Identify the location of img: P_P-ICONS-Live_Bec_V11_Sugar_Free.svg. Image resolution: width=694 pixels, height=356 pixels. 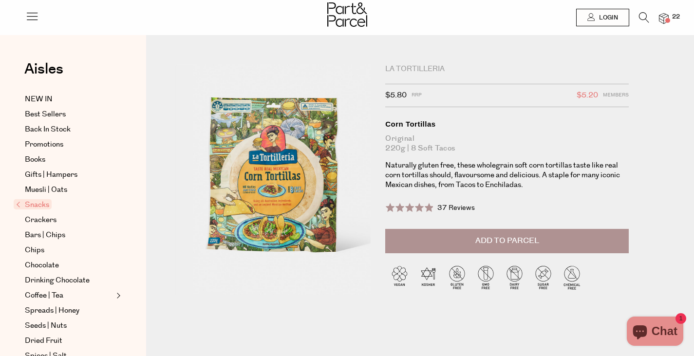
(543, 277).